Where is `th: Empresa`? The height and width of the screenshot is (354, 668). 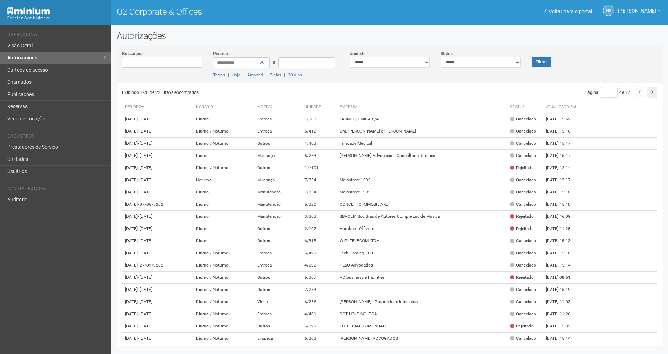
th: Empresa is located at coordinates (422, 107).